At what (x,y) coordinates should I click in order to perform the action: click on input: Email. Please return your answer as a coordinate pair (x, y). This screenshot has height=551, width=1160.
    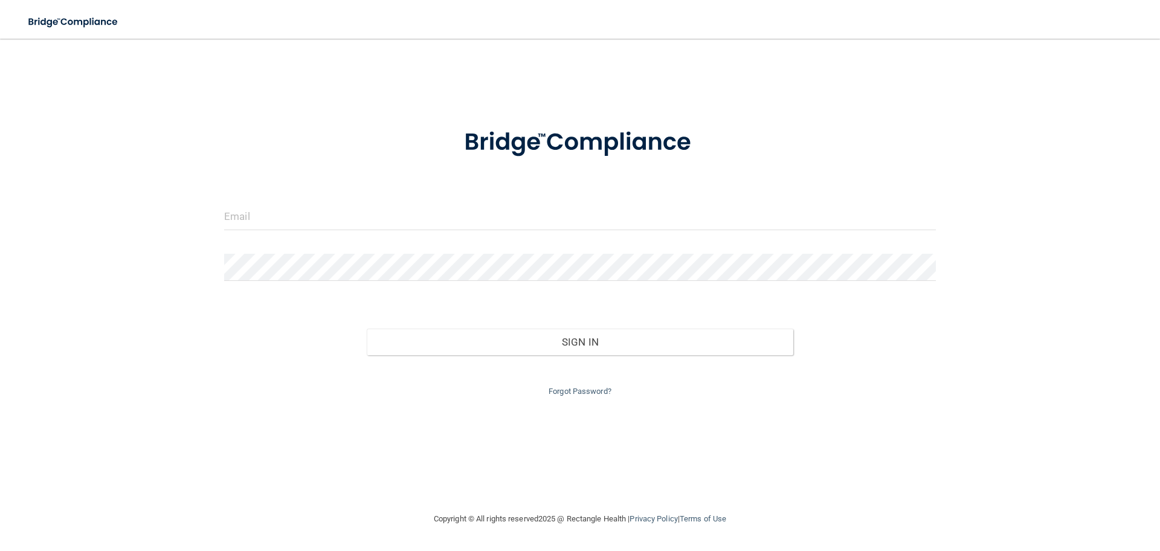
    Looking at the image, I should click on (580, 216).